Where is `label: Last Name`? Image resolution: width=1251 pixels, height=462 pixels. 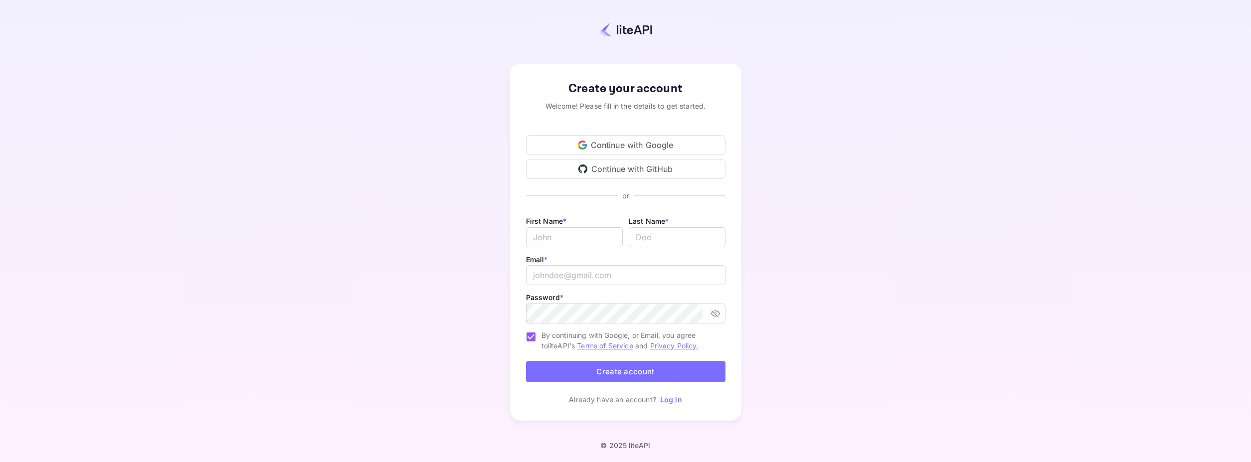
label: Last Name is located at coordinates (649, 221).